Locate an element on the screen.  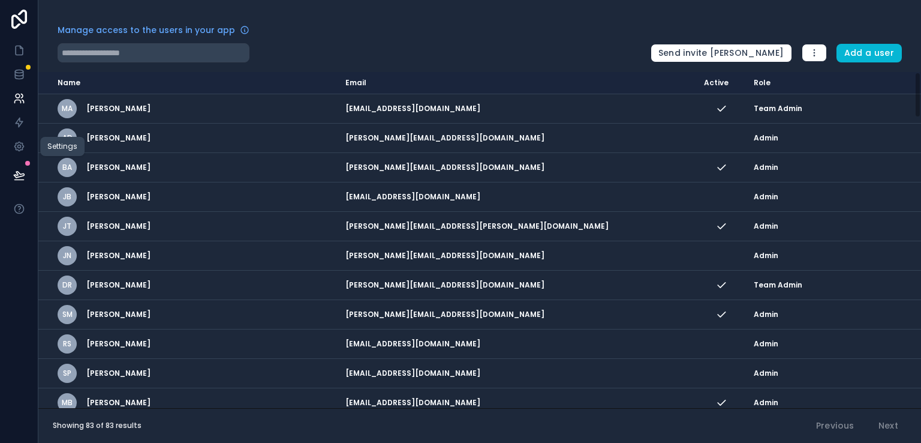
button: Add a user is located at coordinates (869, 53).